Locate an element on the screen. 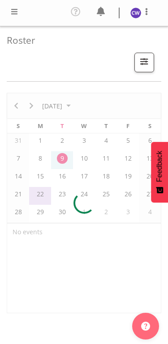  span: Feedback is located at coordinates (159, 166).